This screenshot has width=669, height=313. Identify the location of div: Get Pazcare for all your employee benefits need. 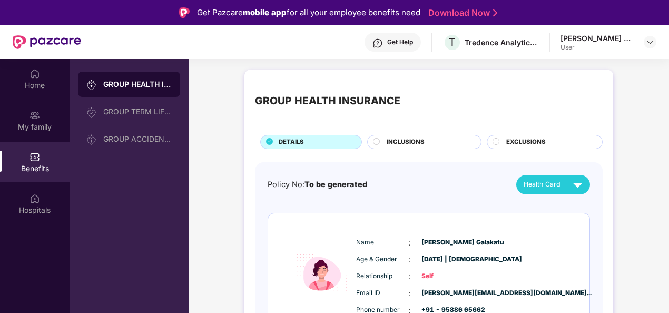
(309, 13).